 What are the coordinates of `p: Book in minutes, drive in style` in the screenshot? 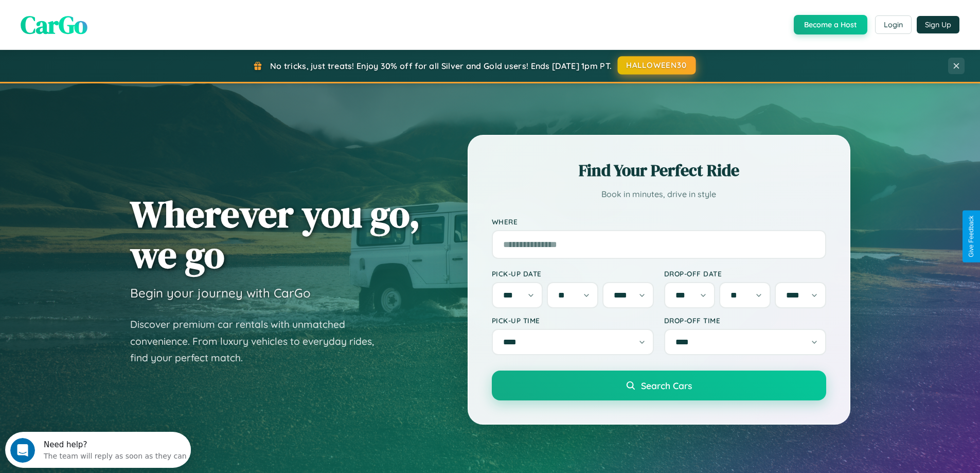 It's located at (659, 194).